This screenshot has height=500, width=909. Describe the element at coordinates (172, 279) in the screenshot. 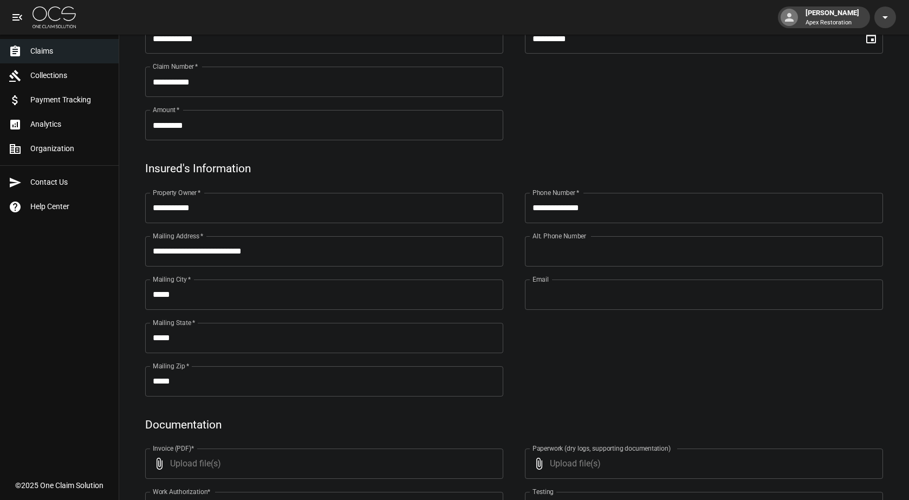

I see `label: Mailing City` at that location.